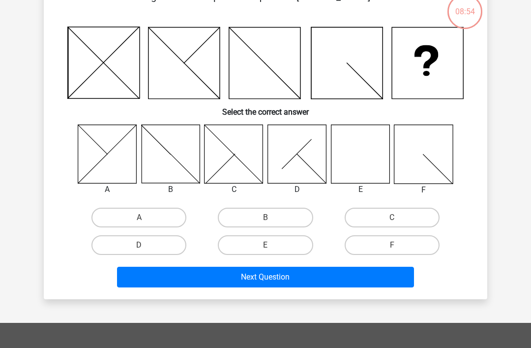 This screenshot has width=531, height=348. What do you see at coordinates (266, 277) in the screenshot?
I see `button: Next Question` at bounding box center [266, 277].